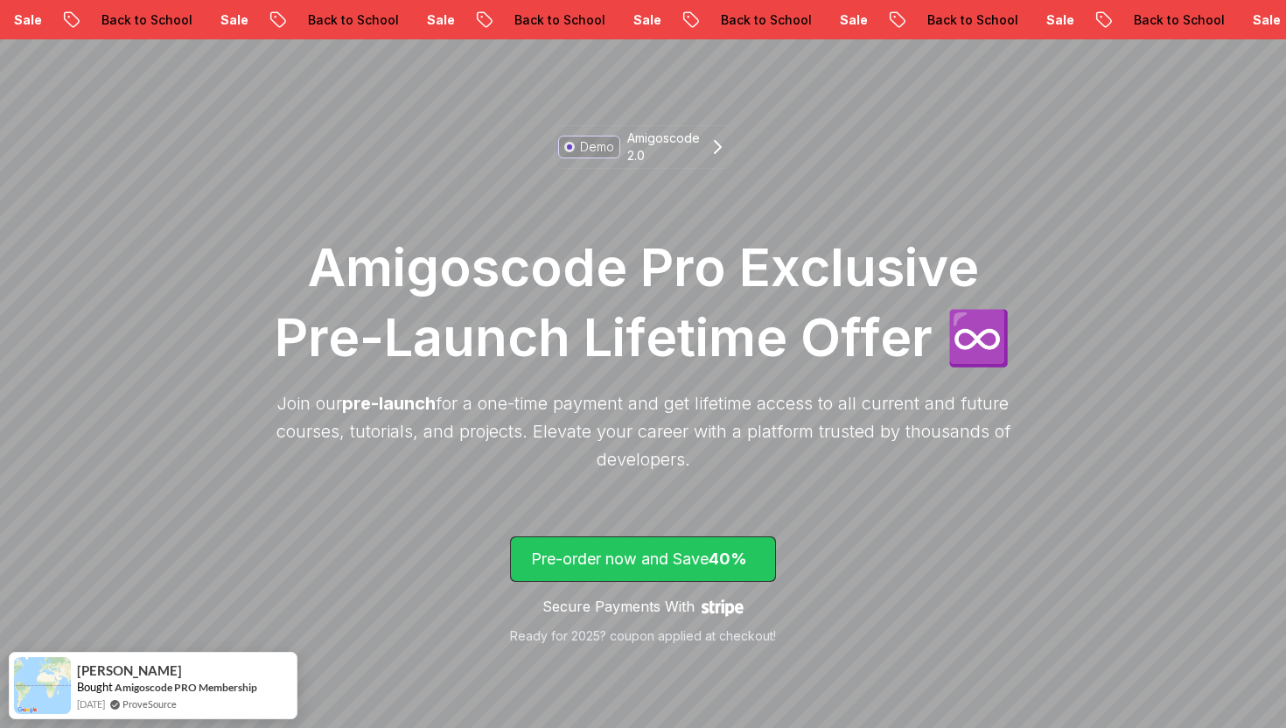 The image size is (1286, 728). What do you see at coordinates (388, 403) in the screenshot?
I see `span: pre-launch` at bounding box center [388, 403].